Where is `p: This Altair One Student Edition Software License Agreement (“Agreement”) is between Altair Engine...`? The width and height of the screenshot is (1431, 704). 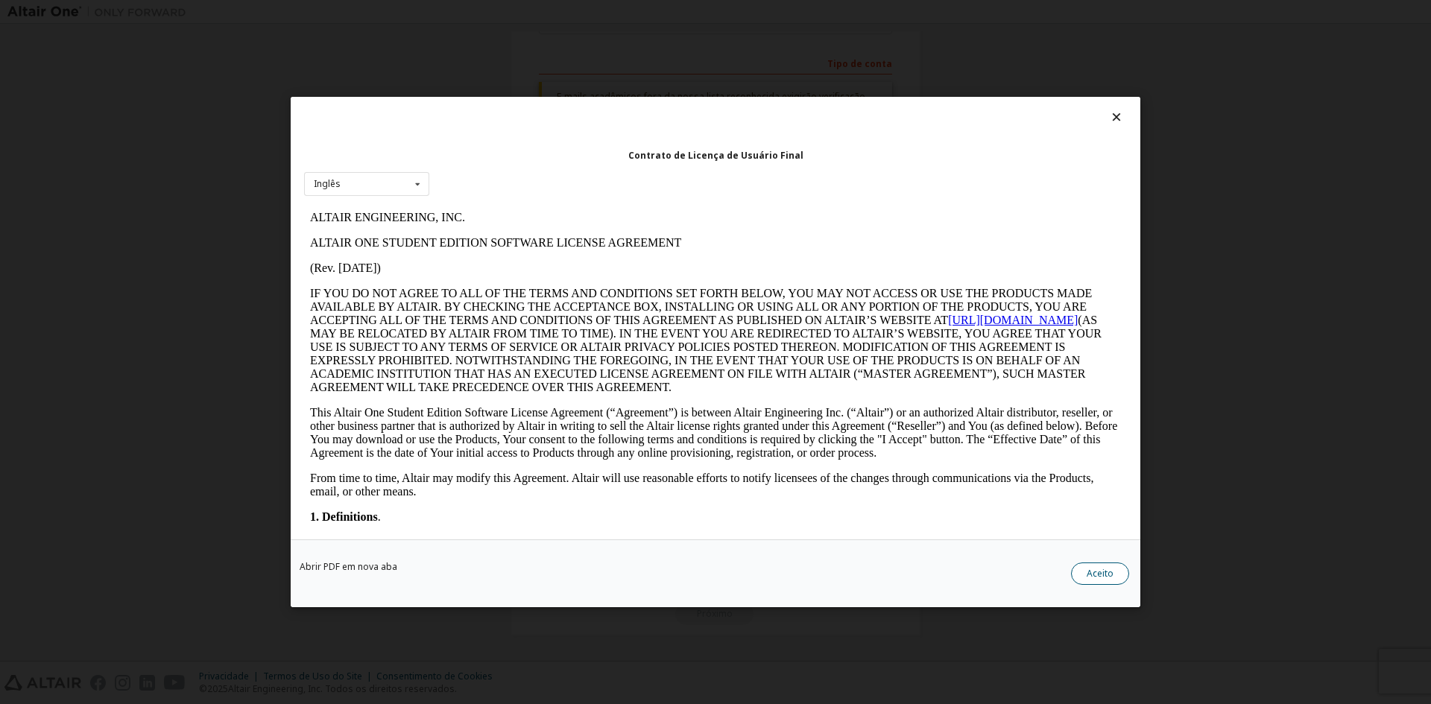 p: This Altair One Student Edition Software License Agreement (“Agreement”) is between Altair Engine... is located at coordinates (411, 228).